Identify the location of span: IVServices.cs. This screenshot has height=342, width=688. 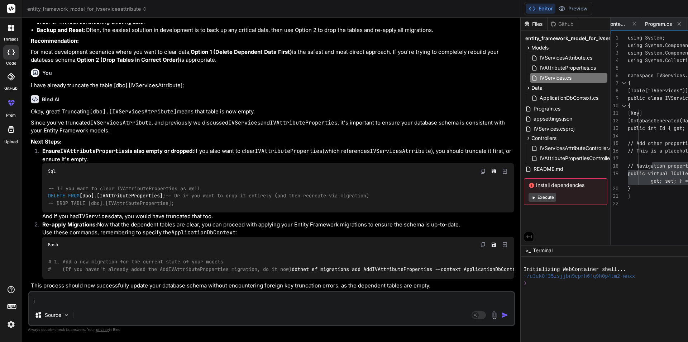
(555, 78).